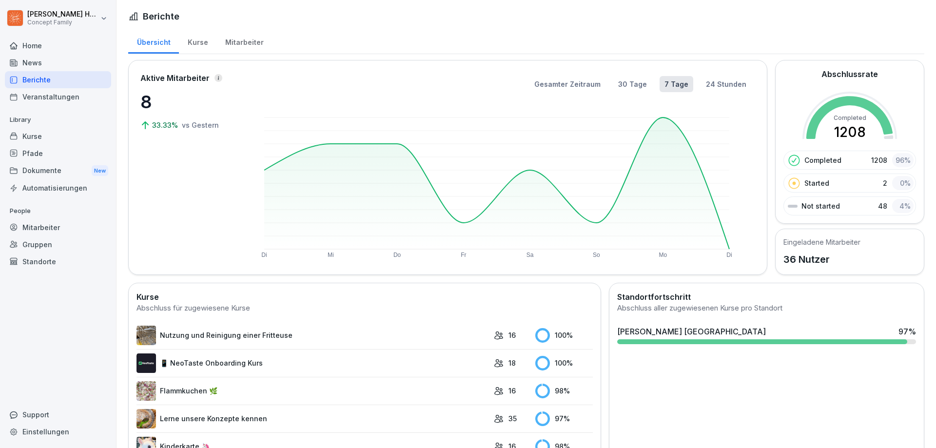 This screenshot has height=448, width=936. I want to click on div: Berichte, so click(58, 79).